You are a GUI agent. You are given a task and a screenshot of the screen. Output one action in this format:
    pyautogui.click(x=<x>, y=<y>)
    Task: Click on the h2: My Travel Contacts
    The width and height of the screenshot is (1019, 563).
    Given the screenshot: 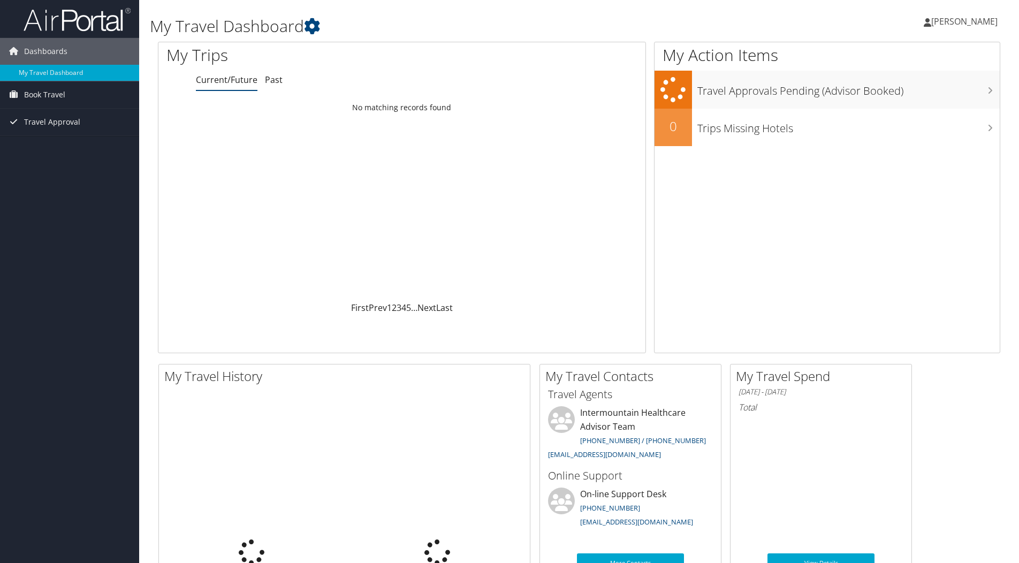 What is the action you would take?
    pyautogui.click(x=633, y=376)
    